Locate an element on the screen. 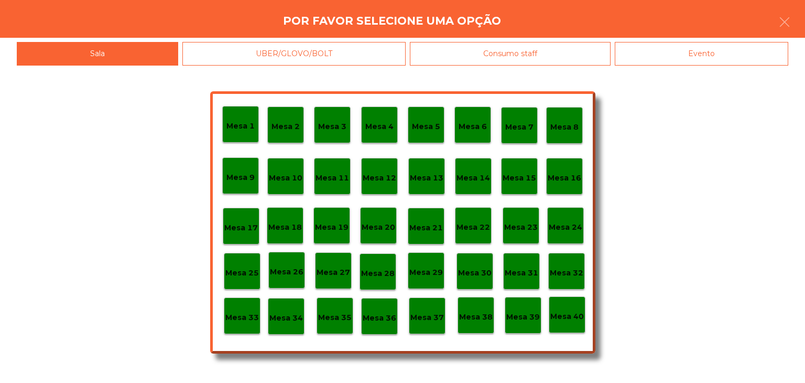 The width and height of the screenshot is (805, 383). p: Mesa 19 is located at coordinates (332, 227).